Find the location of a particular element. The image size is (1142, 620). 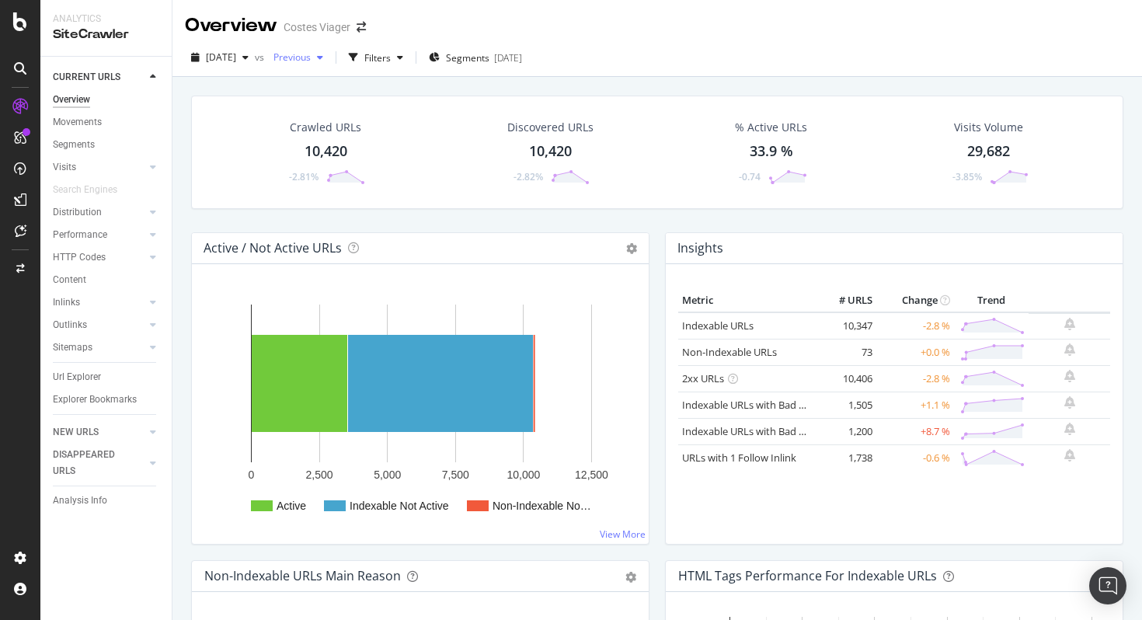

td: 10,347 is located at coordinates (845, 326).